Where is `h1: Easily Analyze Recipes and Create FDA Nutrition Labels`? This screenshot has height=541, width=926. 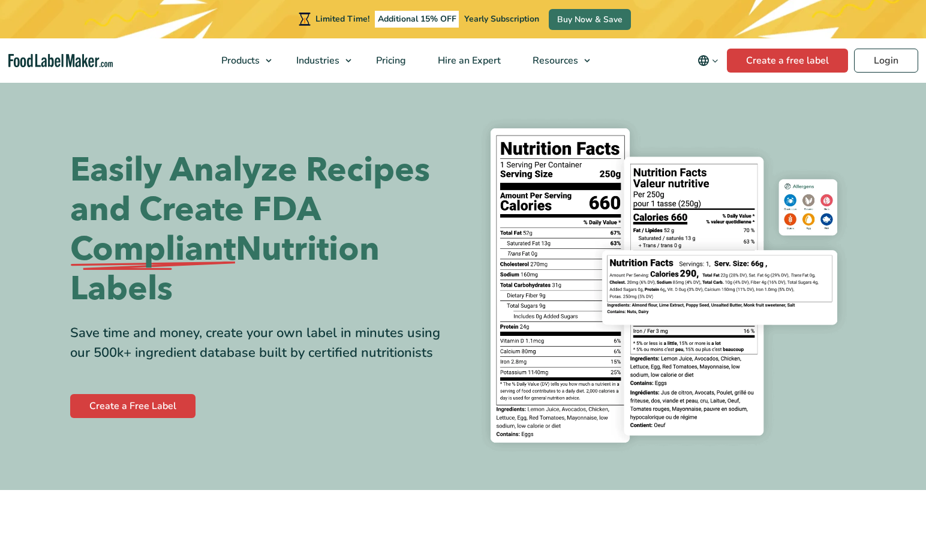
h1: Easily Analyze Recipes and Create FDA Nutrition Labels is located at coordinates (262, 230).